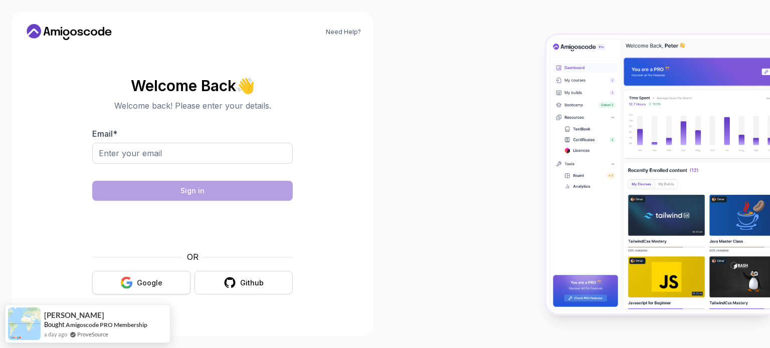 The height and width of the screenshot is (348, 770). I want to click on div: Github, so click(252, 283).